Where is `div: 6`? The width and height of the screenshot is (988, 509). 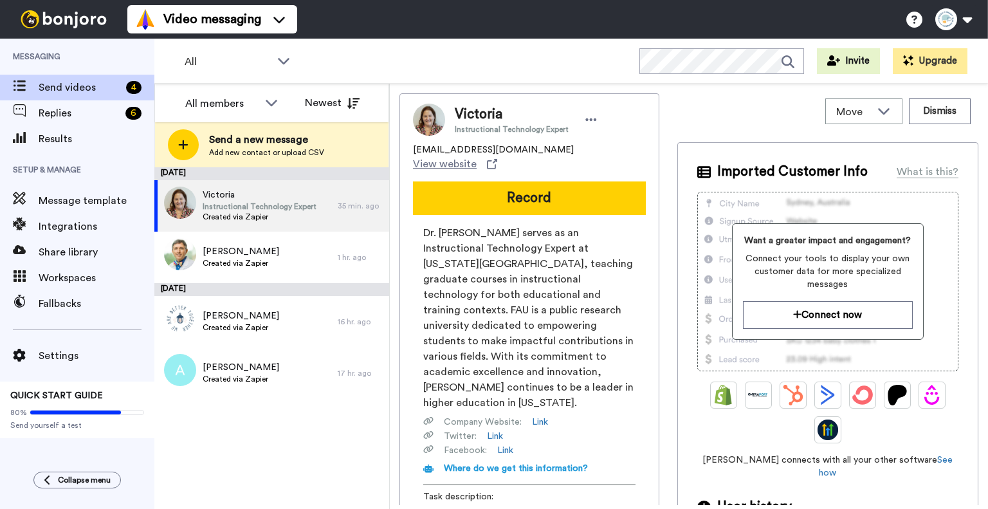 div: 6 is located at coordinates (133, 113).